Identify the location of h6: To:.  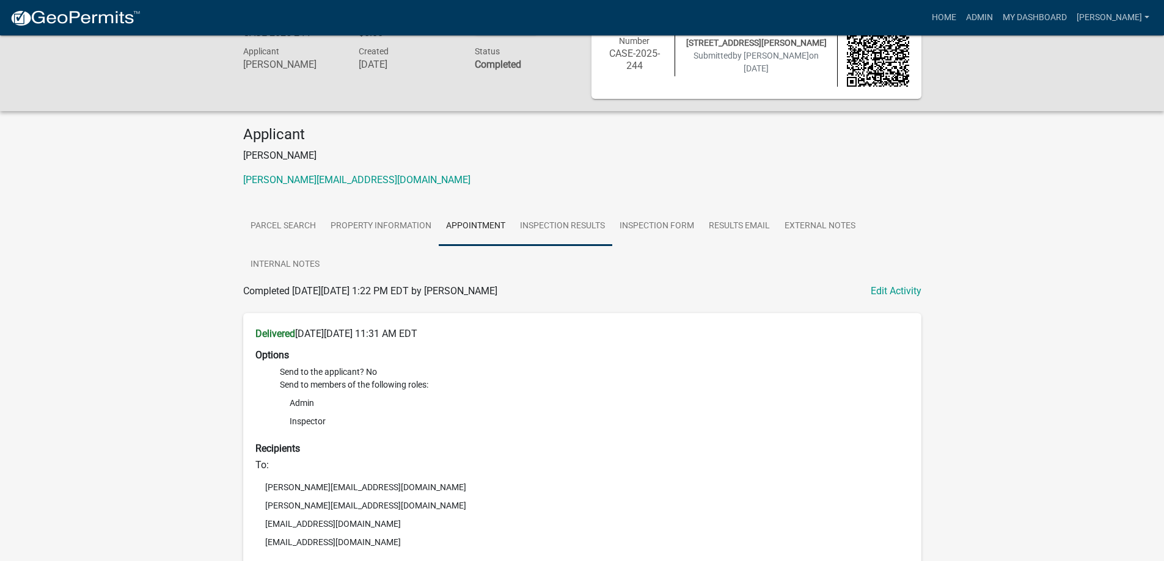
(582, 465).